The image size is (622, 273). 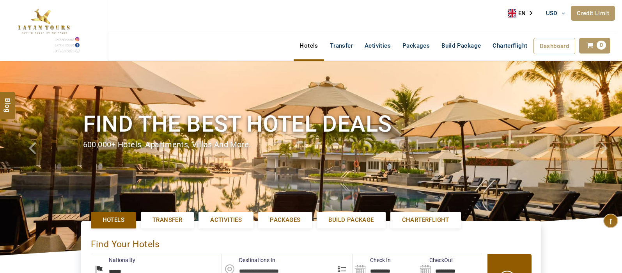 What do you see at coordinates (114, 220) in the screenshot?
I see `span: Hotels` at bounding box center [114, 220].